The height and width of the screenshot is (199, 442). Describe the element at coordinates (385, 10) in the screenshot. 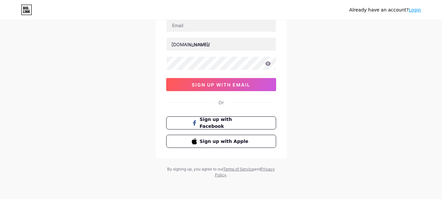

I see `div: Already have an account?` at that location.